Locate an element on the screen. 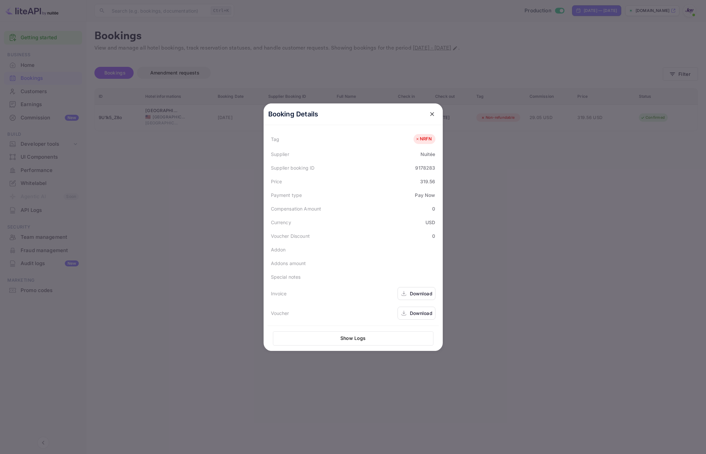 The height and width of the screenshot is (454, 706). div: Tag is located at coordinates (275, 139).